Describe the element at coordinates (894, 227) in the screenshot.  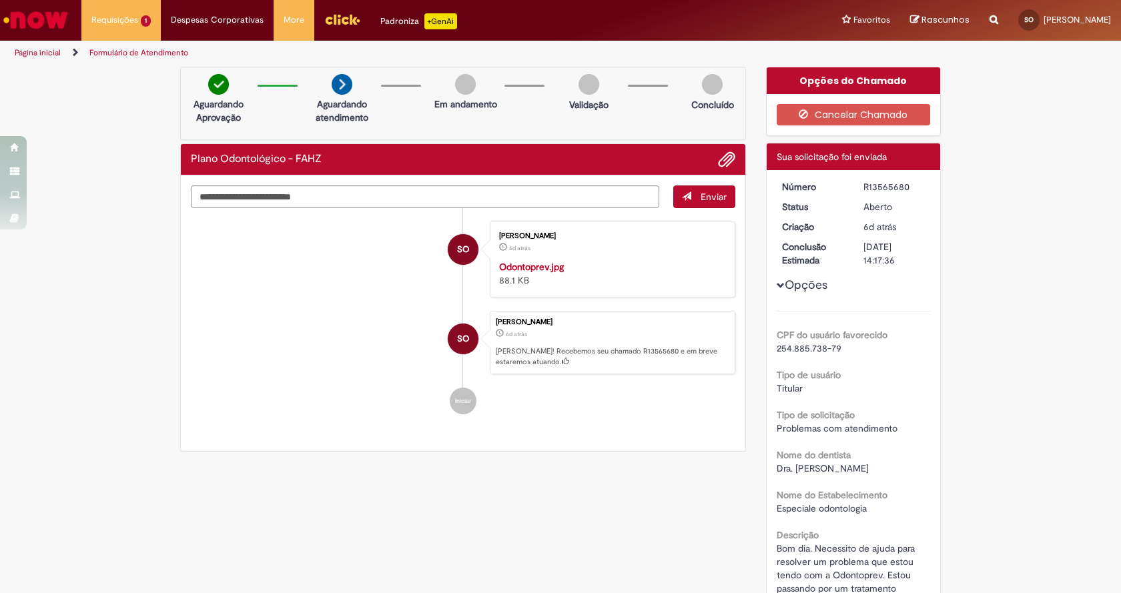
I see `div: 25/09/2025 10:17:33` at that location.